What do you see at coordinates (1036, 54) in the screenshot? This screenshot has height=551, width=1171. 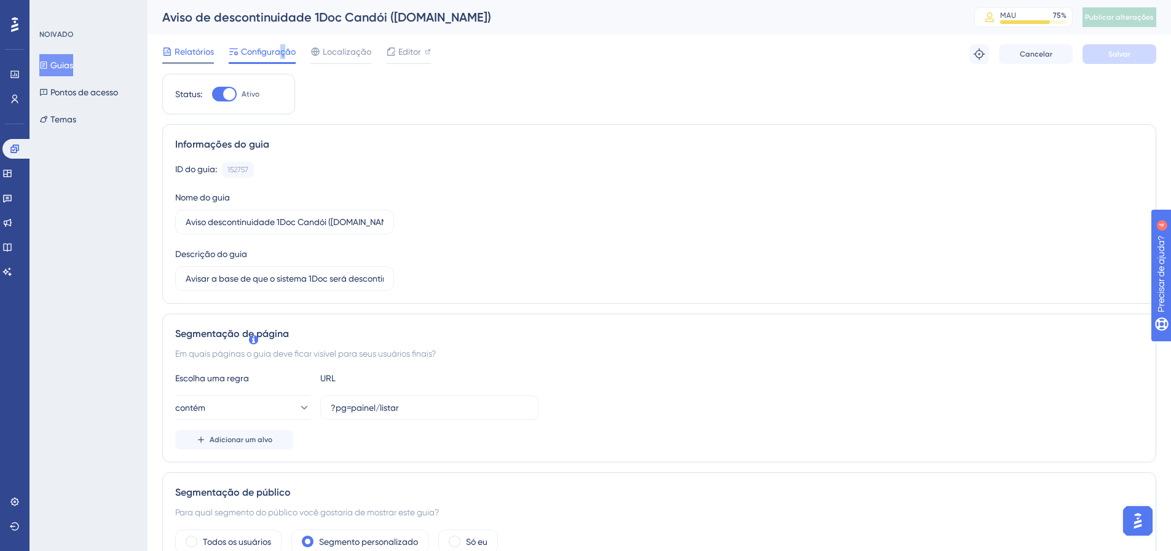 I see `button: Cancelar` at bounding box center [1036, 54].